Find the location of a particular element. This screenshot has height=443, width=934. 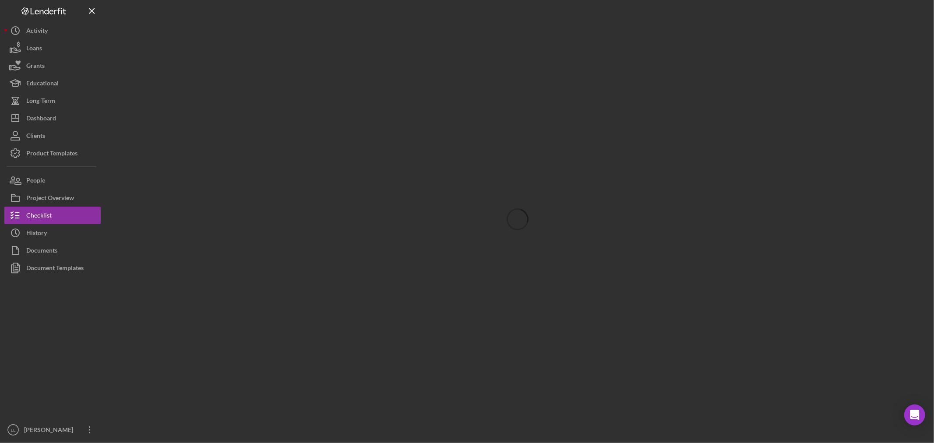

a: Project Overview is located at coordinates (53, 198).